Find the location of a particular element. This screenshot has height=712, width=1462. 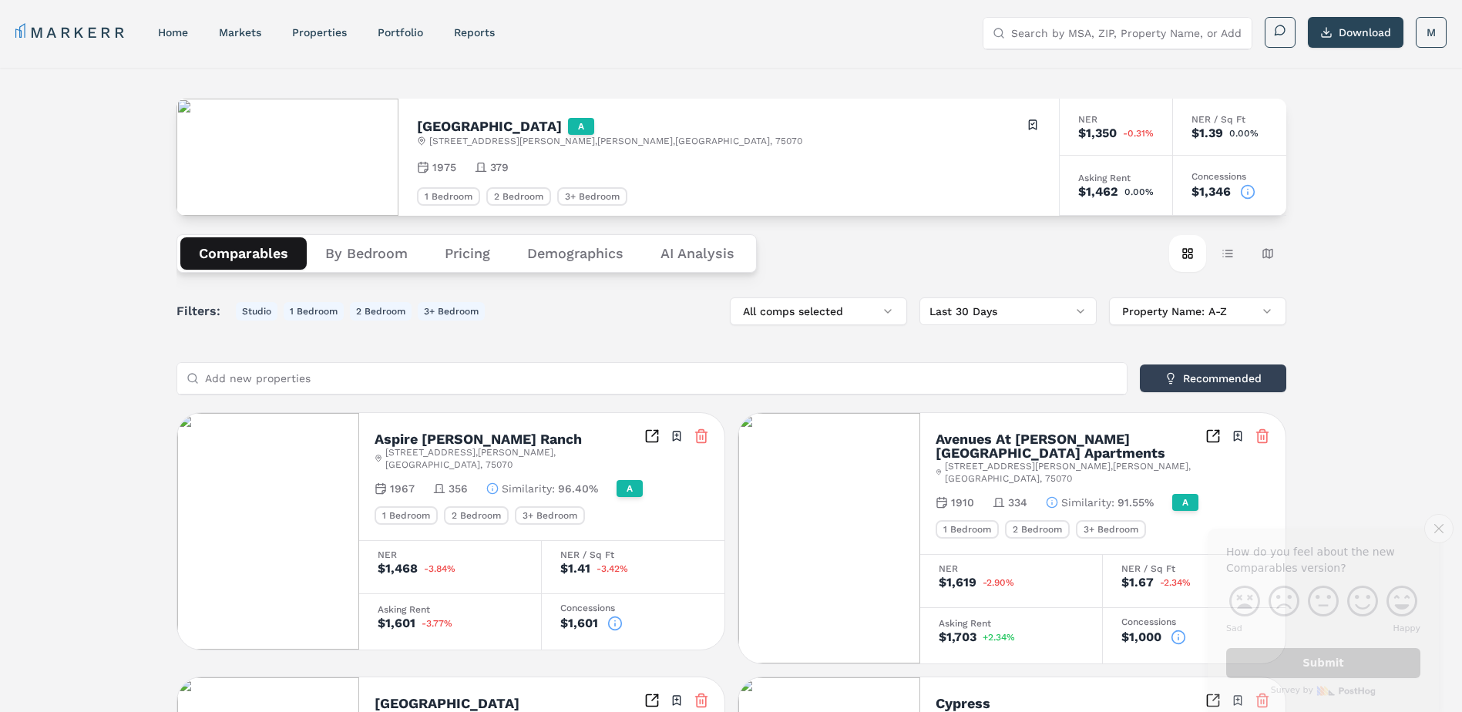

input: Add new properties is located at coordinates (661, 378).